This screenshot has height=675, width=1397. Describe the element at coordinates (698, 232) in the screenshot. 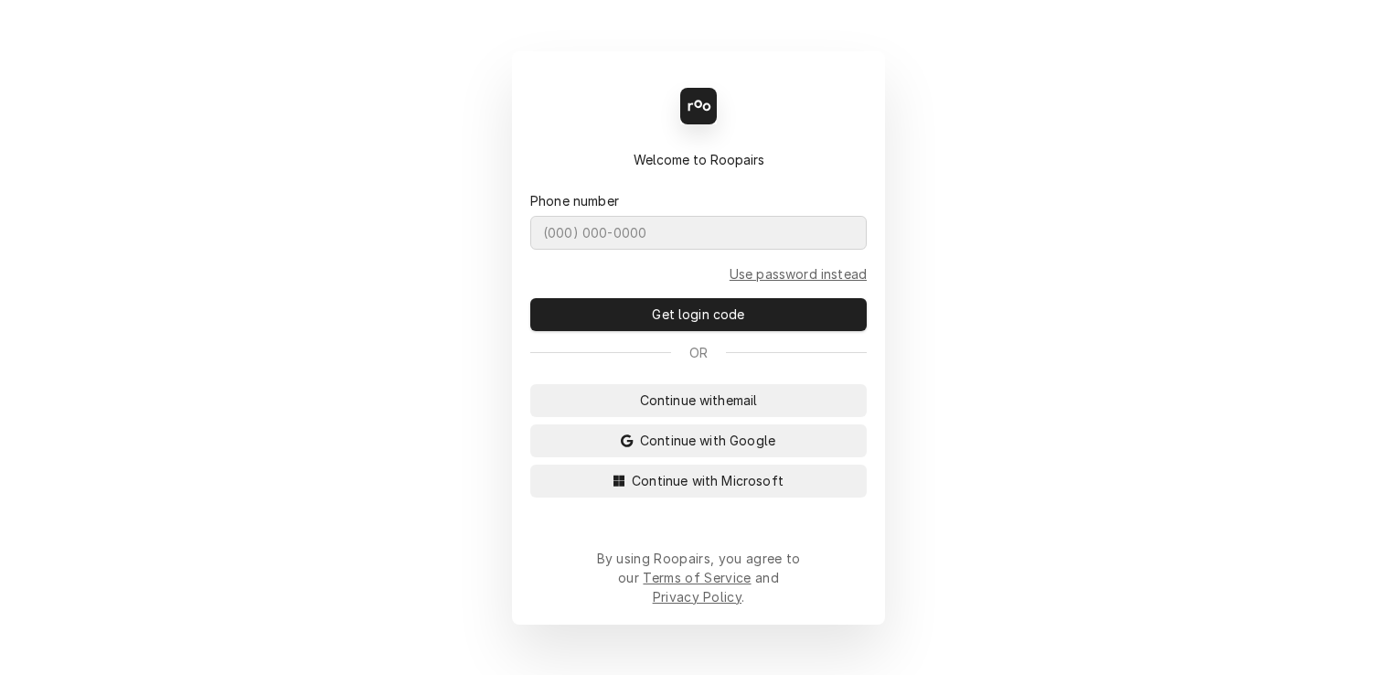

I see `input: (000) 000-0000` at that location.